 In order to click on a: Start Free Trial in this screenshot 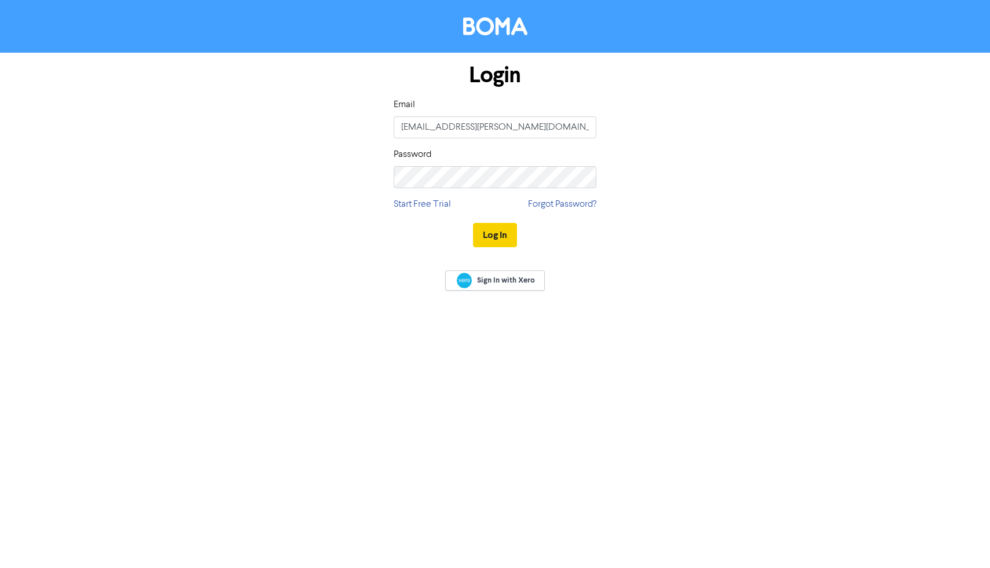, I will do `click(422, 204)`.